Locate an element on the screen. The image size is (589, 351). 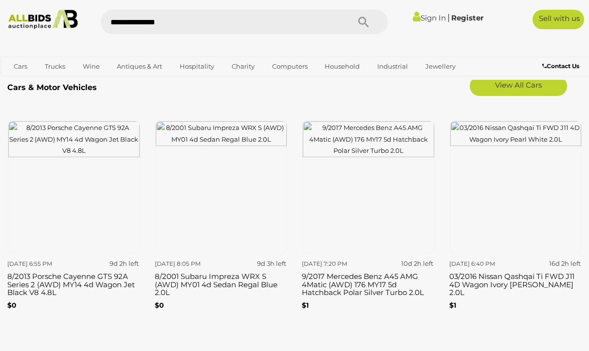
a: Computers is located at coordinates (290, 66).